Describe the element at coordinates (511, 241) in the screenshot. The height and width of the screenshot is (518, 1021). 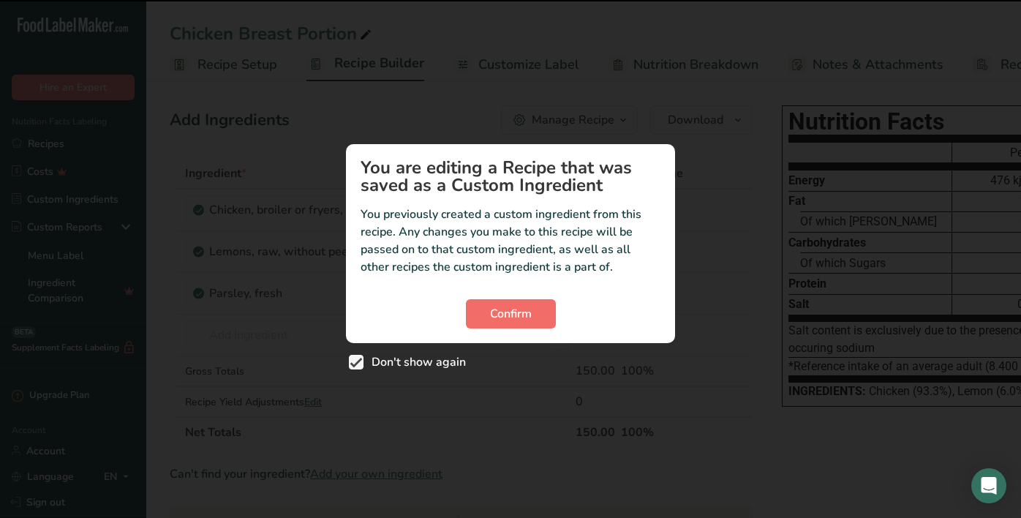
I see `p: You previously created a custom ingredient from this recipe. Any changes you make to this recipe ...` at that location.